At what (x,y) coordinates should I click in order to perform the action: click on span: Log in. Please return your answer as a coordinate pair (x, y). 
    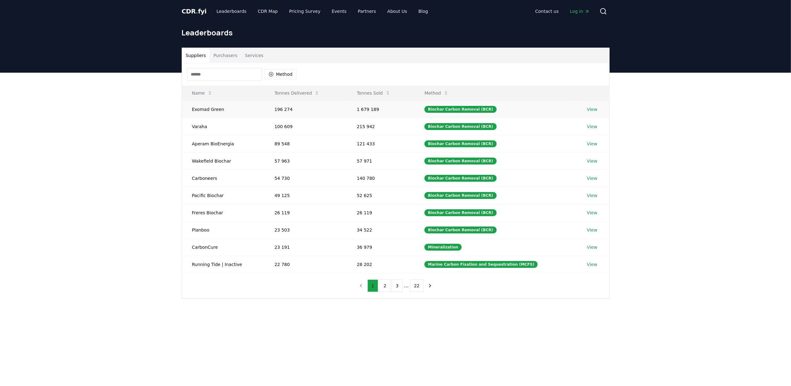
    Looking at the image, I should click on (580, 11).